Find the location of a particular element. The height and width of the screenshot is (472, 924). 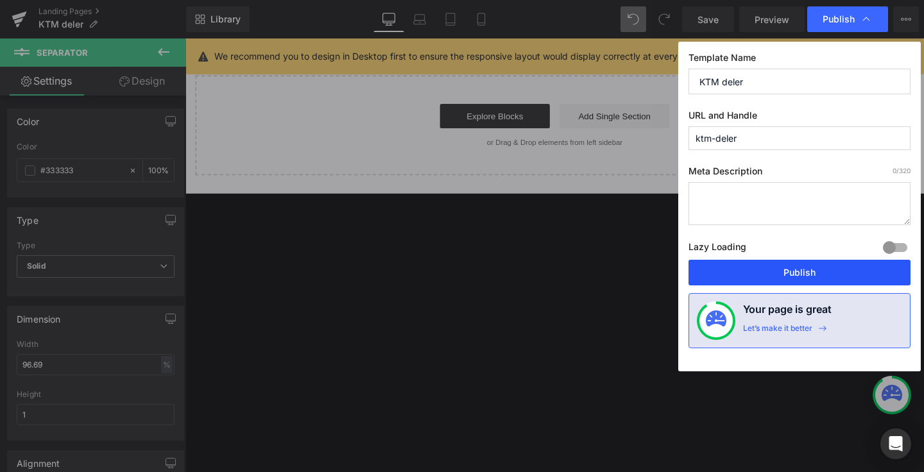

button: Publish is located at coordinates (799, 273).